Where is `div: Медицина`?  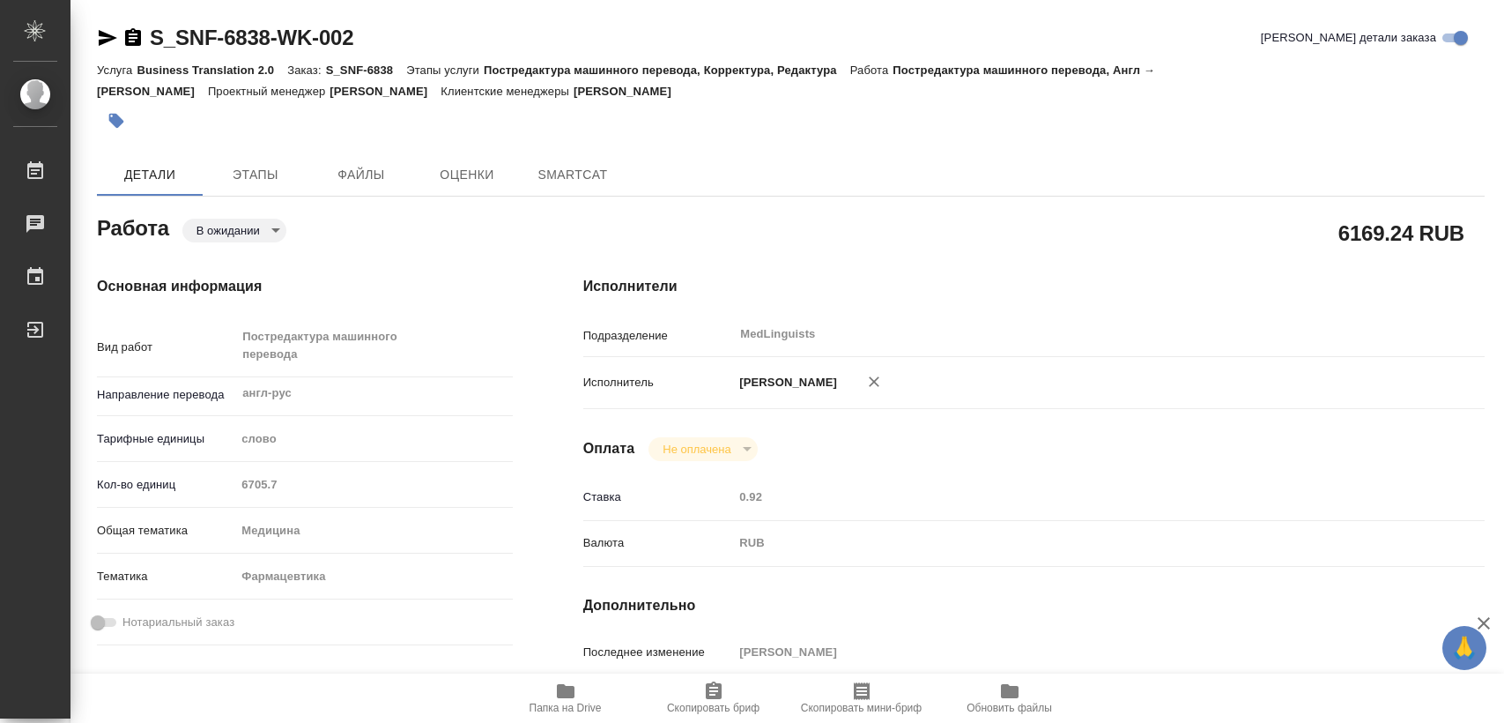 div: Медицина is located at coordinates (374, 530).